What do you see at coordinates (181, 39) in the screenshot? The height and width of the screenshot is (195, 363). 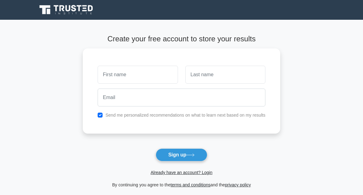 I see `h4: Create your free account to store your results` at bounding box center [181, 39].